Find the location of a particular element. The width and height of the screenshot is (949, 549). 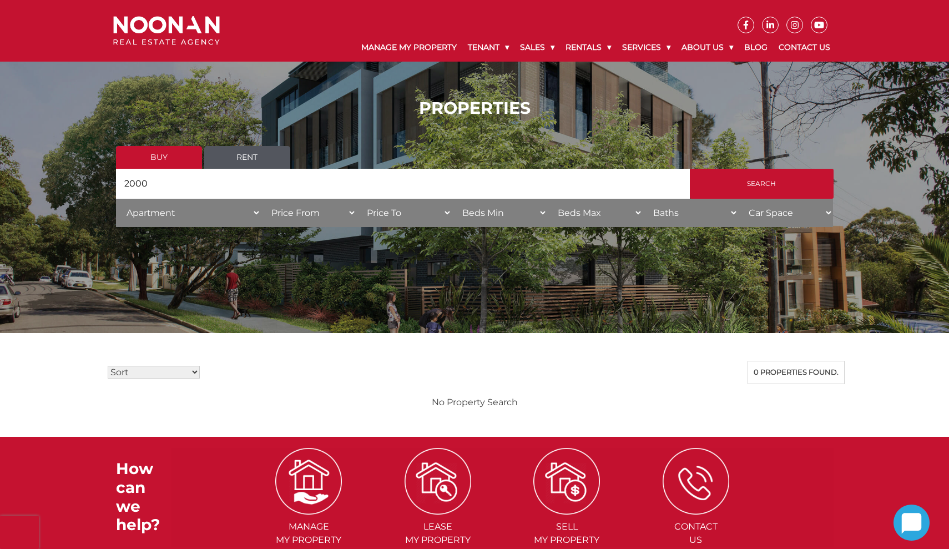

a: Leasemy Property is located at coordinates (437, 510).